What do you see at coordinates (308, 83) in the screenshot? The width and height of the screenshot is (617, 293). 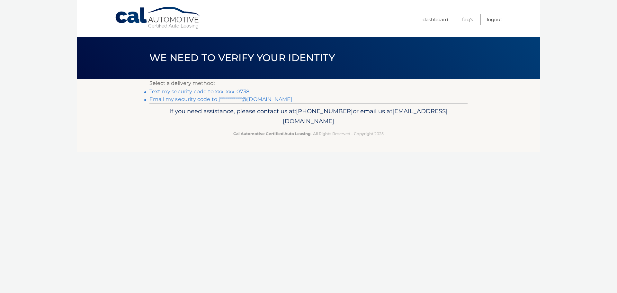 I see `p: Select a delivery method:` at bounding box center [308, 83].